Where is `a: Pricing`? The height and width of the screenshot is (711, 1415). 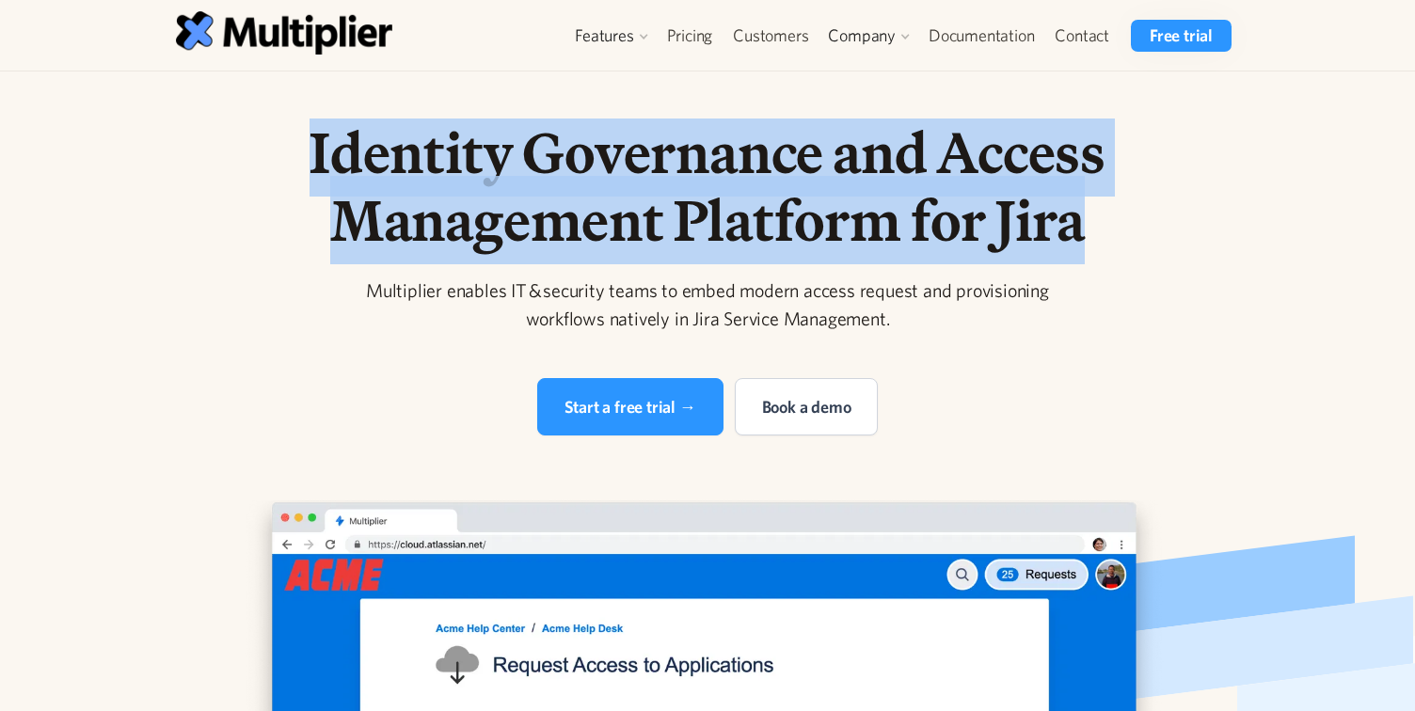 a: Pricing is located at coordinates (690, 36).